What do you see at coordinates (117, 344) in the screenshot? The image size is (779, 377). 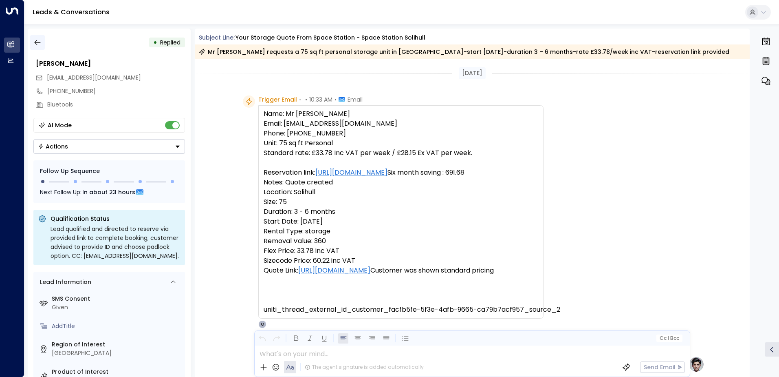 I see `label: Region of Interest` at bounding box center [117, 344].